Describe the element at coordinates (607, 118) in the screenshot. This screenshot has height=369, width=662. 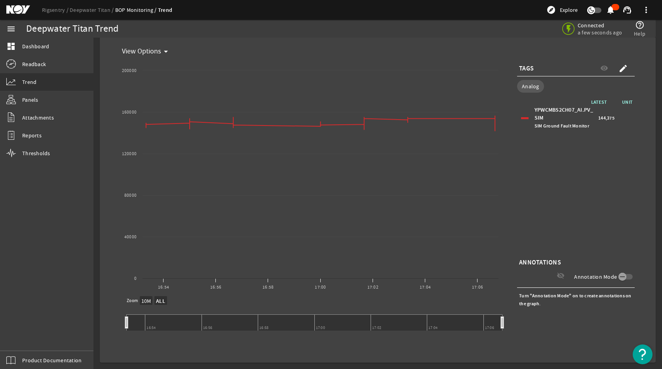
I see `span: 144,375` at that location.